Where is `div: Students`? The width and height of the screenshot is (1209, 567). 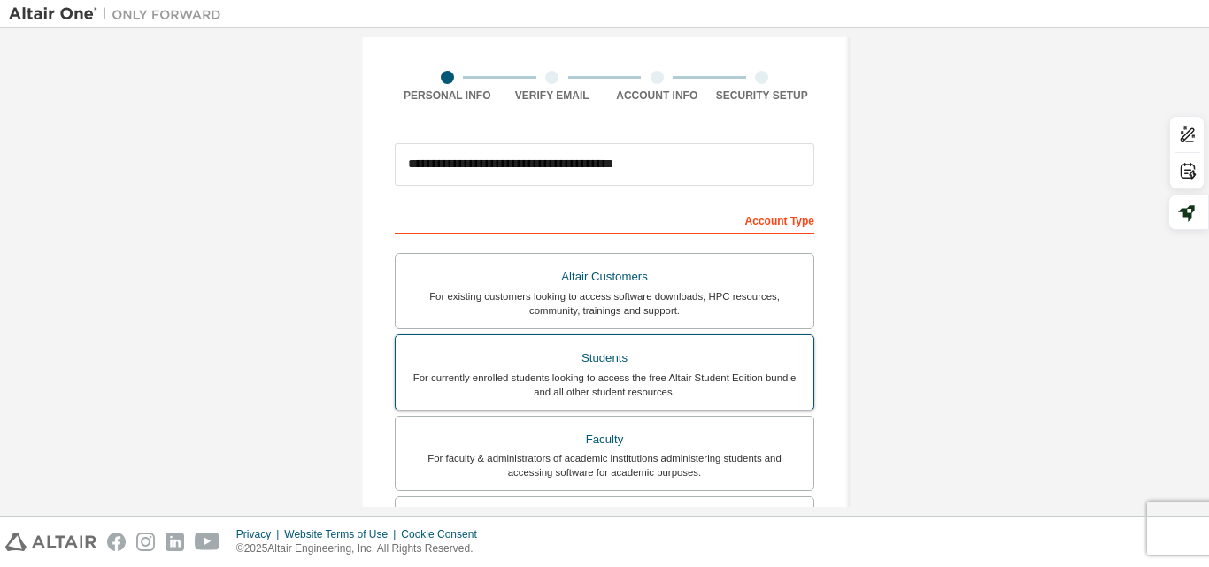 div: Students is located at coordinates (605, 358).